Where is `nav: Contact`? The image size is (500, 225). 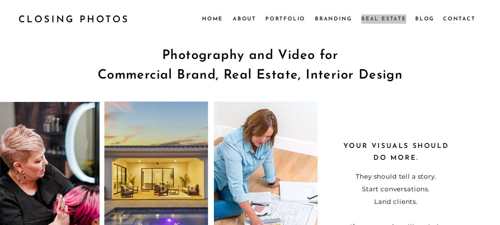
nav: Contact is located at coordinates (459, 18).